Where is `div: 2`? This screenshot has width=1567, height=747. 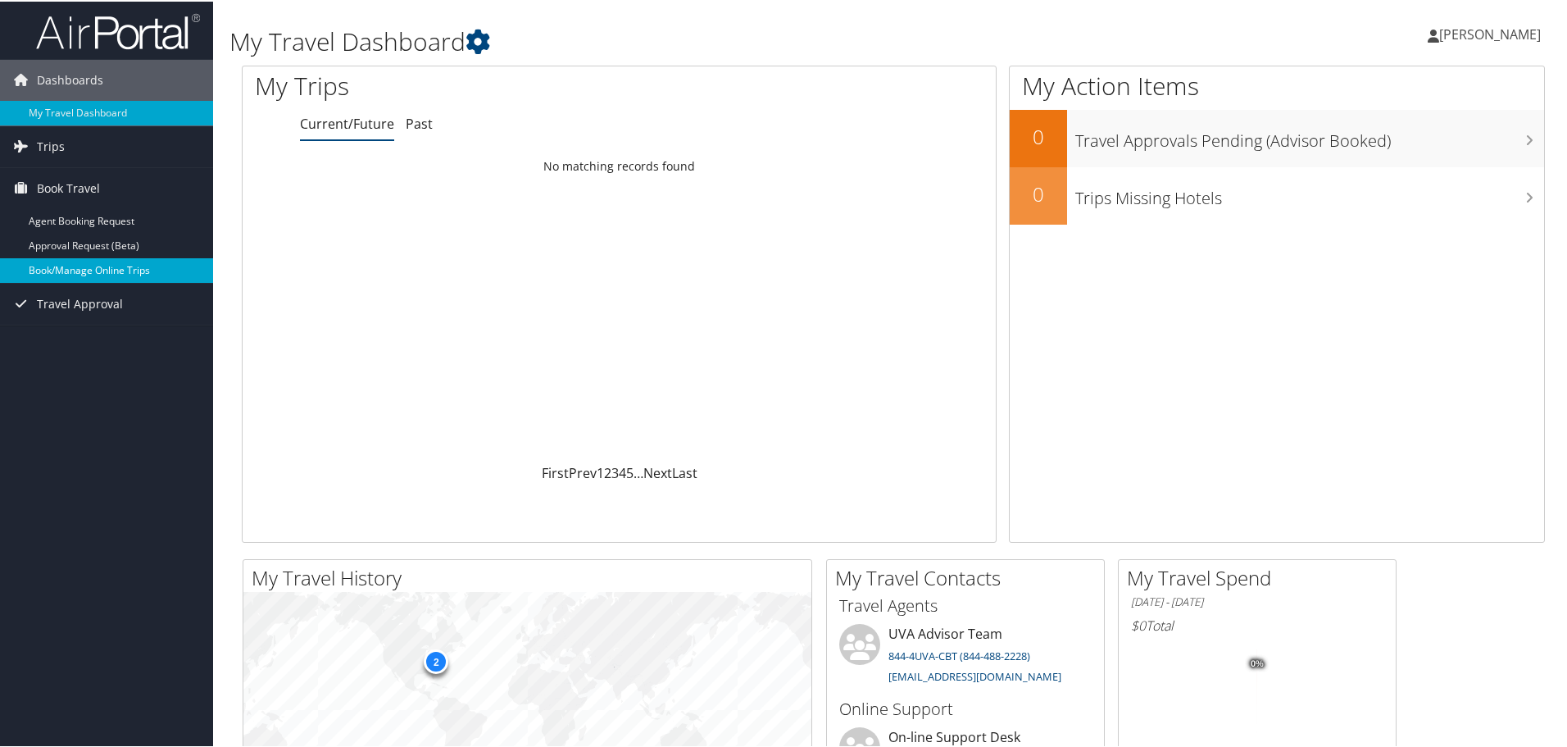
div: 2 is located at coordinates (436, 660).